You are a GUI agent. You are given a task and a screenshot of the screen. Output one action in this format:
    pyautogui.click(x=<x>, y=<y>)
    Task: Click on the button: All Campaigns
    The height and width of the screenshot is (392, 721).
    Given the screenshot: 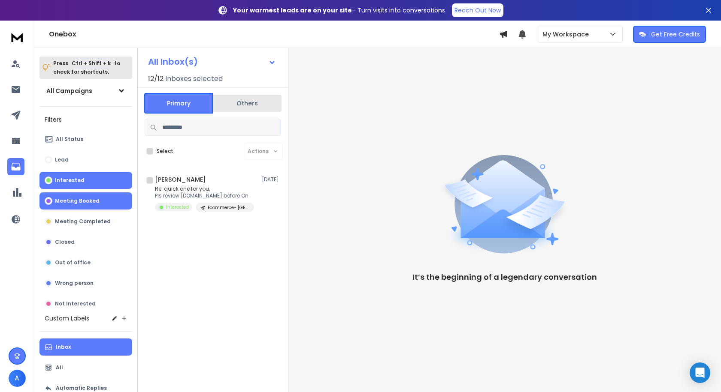 What is the action you would take?
    pyautogui.click(x=86, y=91)
    